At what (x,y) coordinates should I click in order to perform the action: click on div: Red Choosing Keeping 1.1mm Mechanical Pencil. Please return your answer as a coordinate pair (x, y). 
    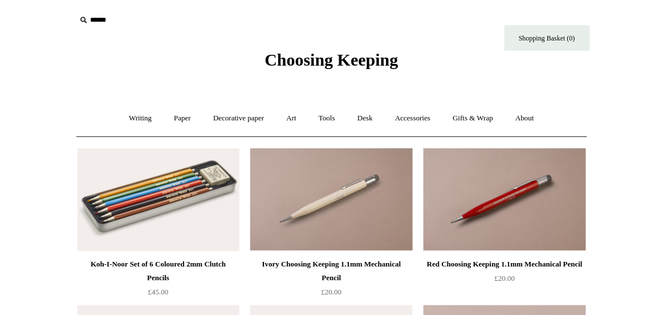
    Looking at the image, I should click on (504, 264).